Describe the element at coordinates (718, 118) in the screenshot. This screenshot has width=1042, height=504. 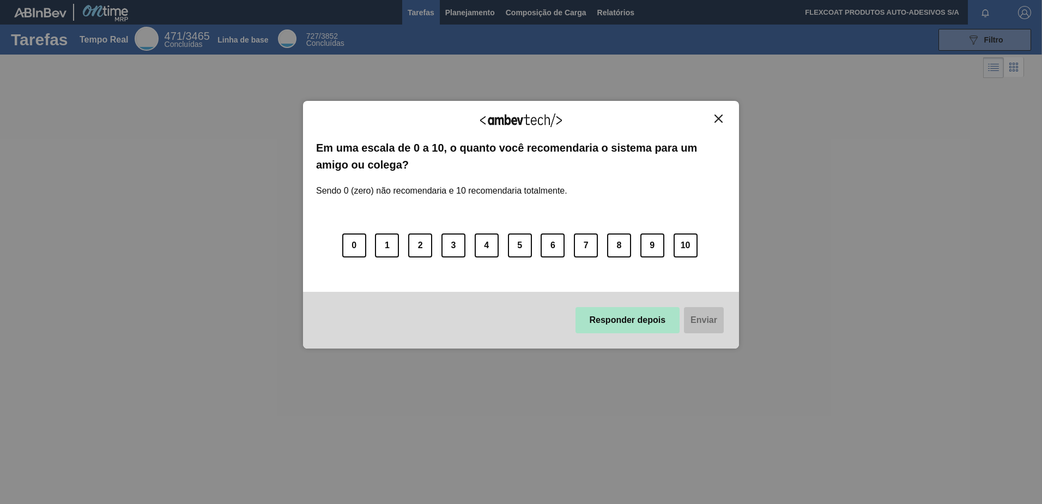
I see `button: Fechar` at that location.